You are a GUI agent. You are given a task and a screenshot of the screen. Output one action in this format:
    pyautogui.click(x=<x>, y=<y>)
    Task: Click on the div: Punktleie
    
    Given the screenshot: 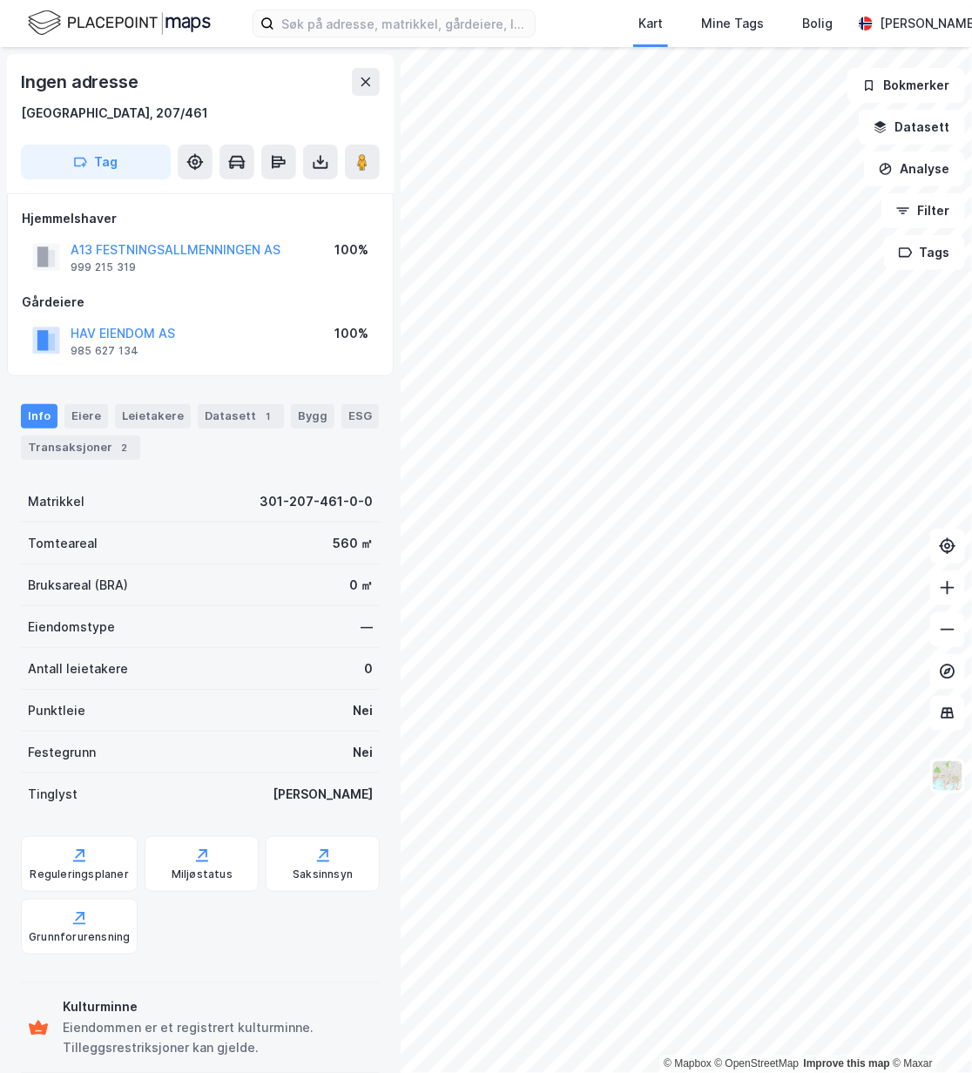 What is the action you would take?
    pyautogui.click(x=57, y=711)
    